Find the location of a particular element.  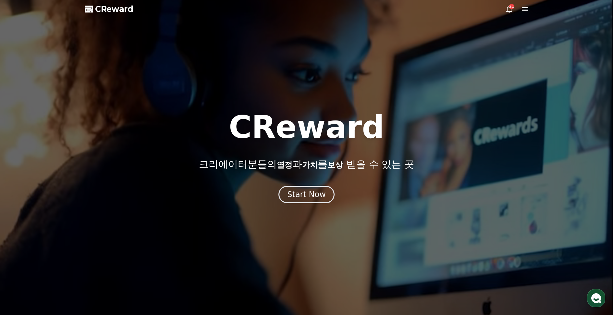

p: 크리에이터분들의 과 를 받을 수 있는 곳 is located at coordinates (306, 164).